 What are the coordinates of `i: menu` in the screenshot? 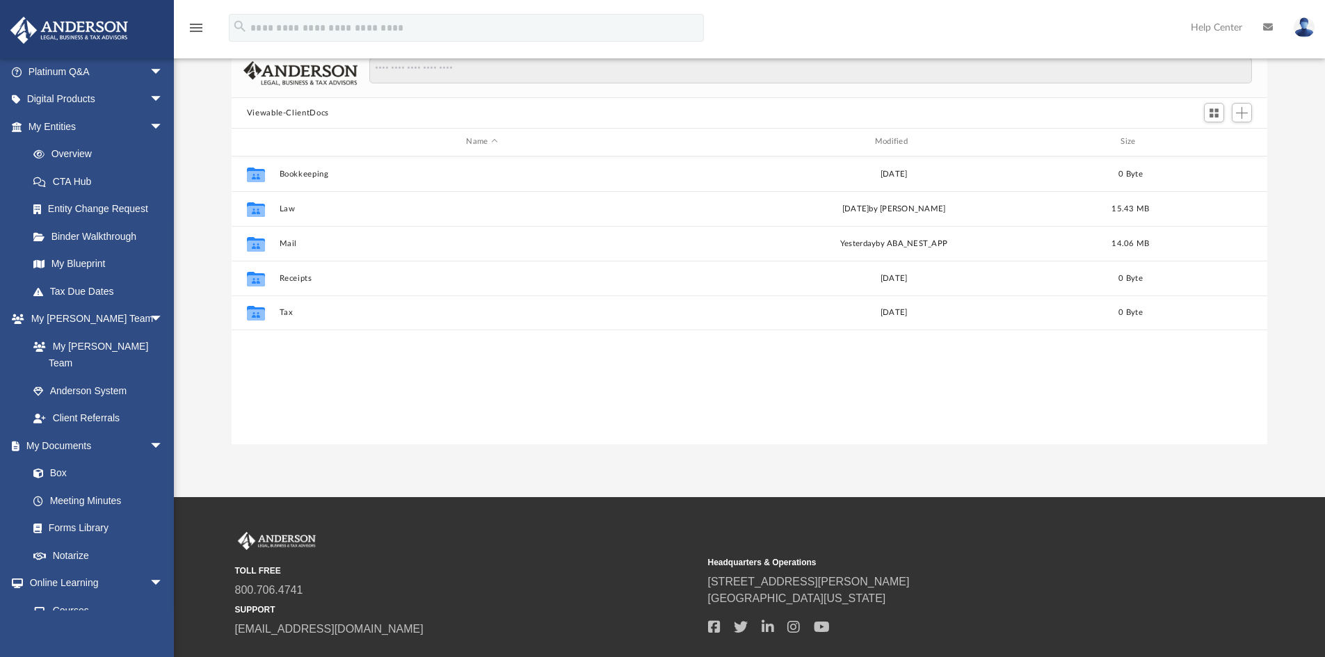 It's located at (196, 28).